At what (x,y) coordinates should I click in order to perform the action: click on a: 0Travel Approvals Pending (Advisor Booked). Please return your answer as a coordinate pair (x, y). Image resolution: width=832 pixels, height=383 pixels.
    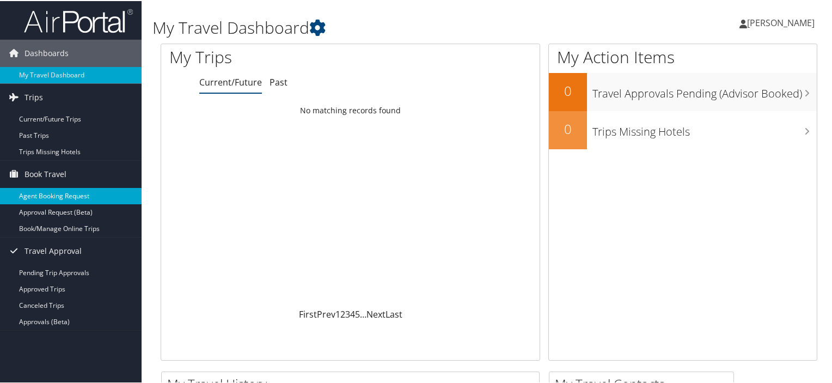
    Looking at the image, I should click on (683, 91).